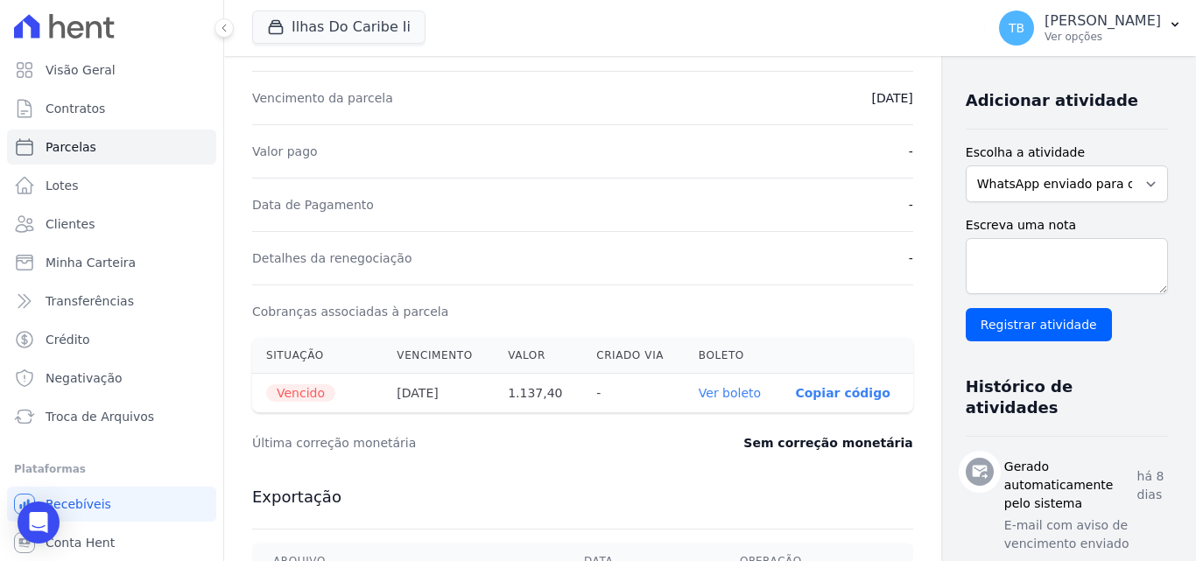  Describe the element at coordinates (438, 356) in the screenshot. I see `th: Vencimento` at that location.